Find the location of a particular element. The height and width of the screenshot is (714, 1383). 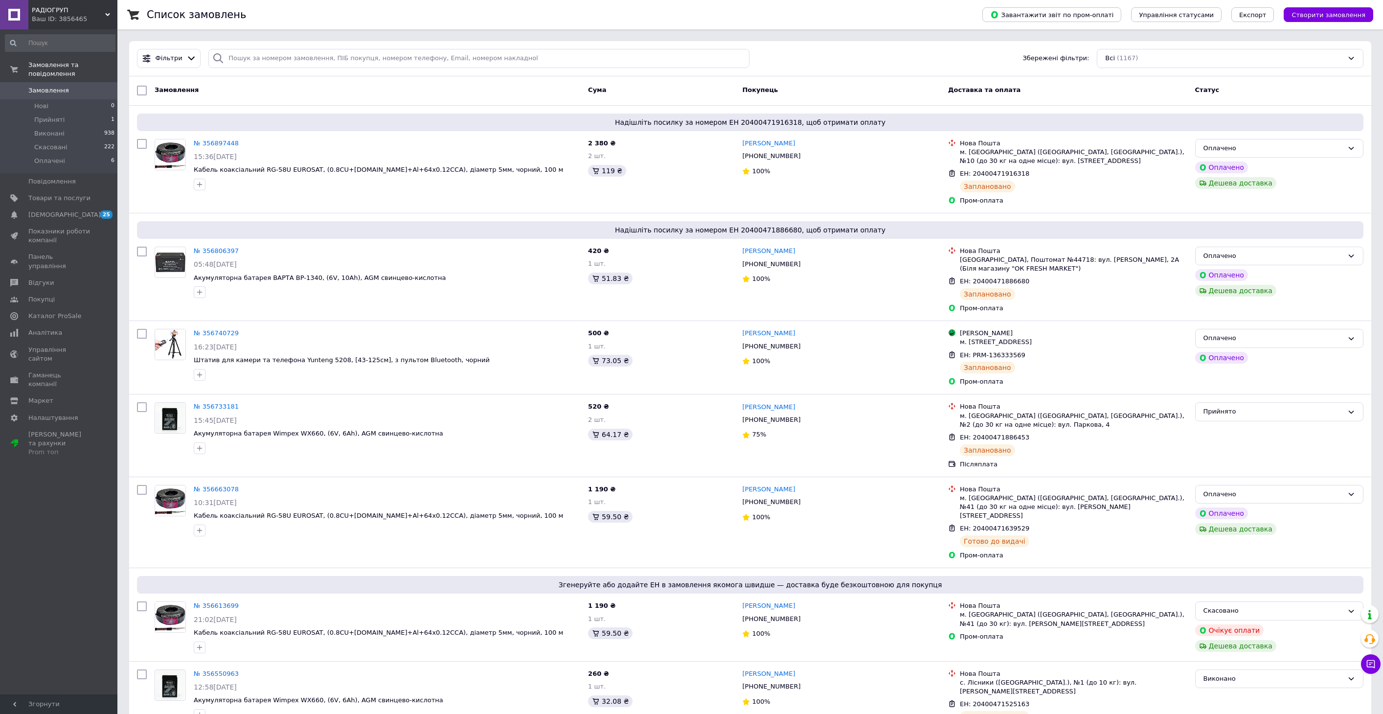

span: 2 шт. is located at coordinates (597, 419).